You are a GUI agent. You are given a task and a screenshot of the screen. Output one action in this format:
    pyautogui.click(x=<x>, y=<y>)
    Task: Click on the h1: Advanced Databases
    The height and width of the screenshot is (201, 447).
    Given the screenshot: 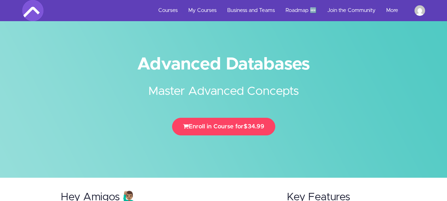 What is the action you would take?
    pyautogui.click(x=223, y=64)
    